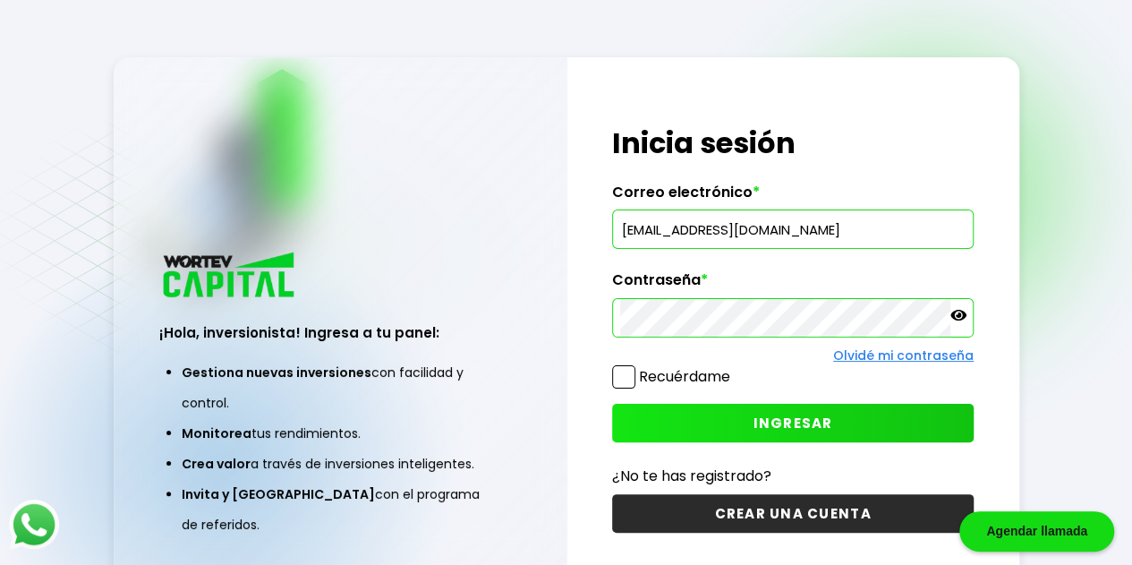  What do you see at coordinates (903, 355) in the screenshot?
I see `a: Olvidé mi contraseña` at bounding box center [903, 355].